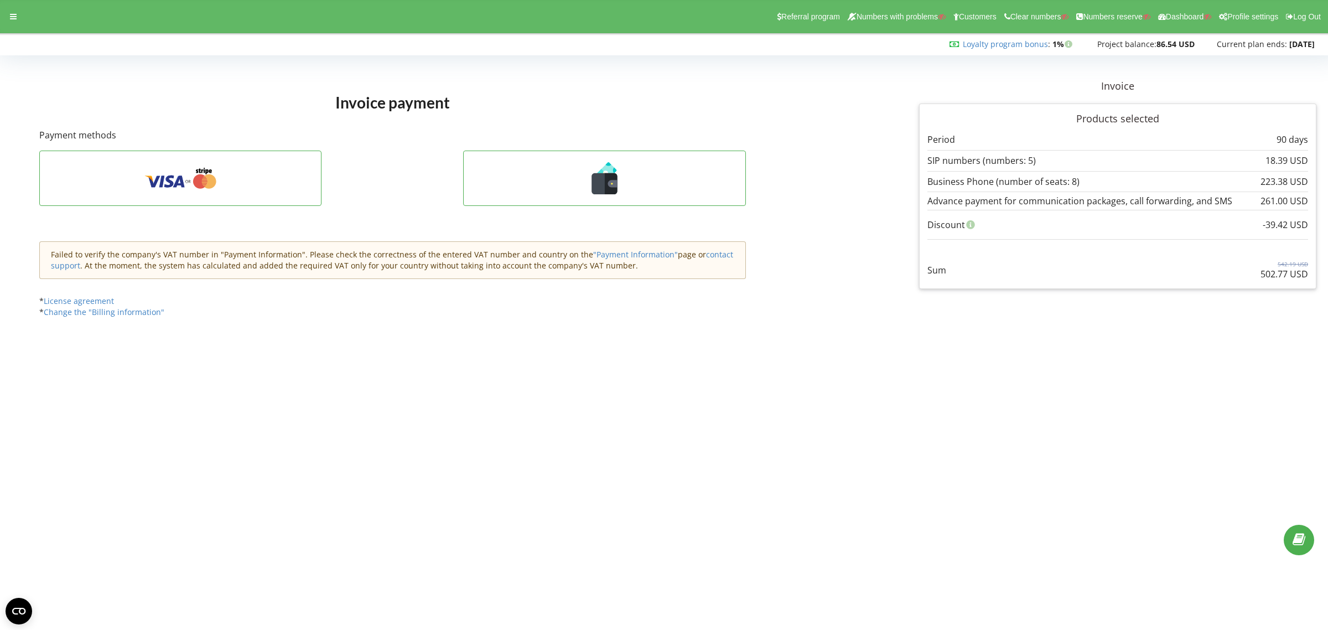 The width and height of the screenshot is (1328, 630). What do you see at coordinates (937, 270) in the screenshot?
I see `p: Sum` at bounding box center [937, 270].